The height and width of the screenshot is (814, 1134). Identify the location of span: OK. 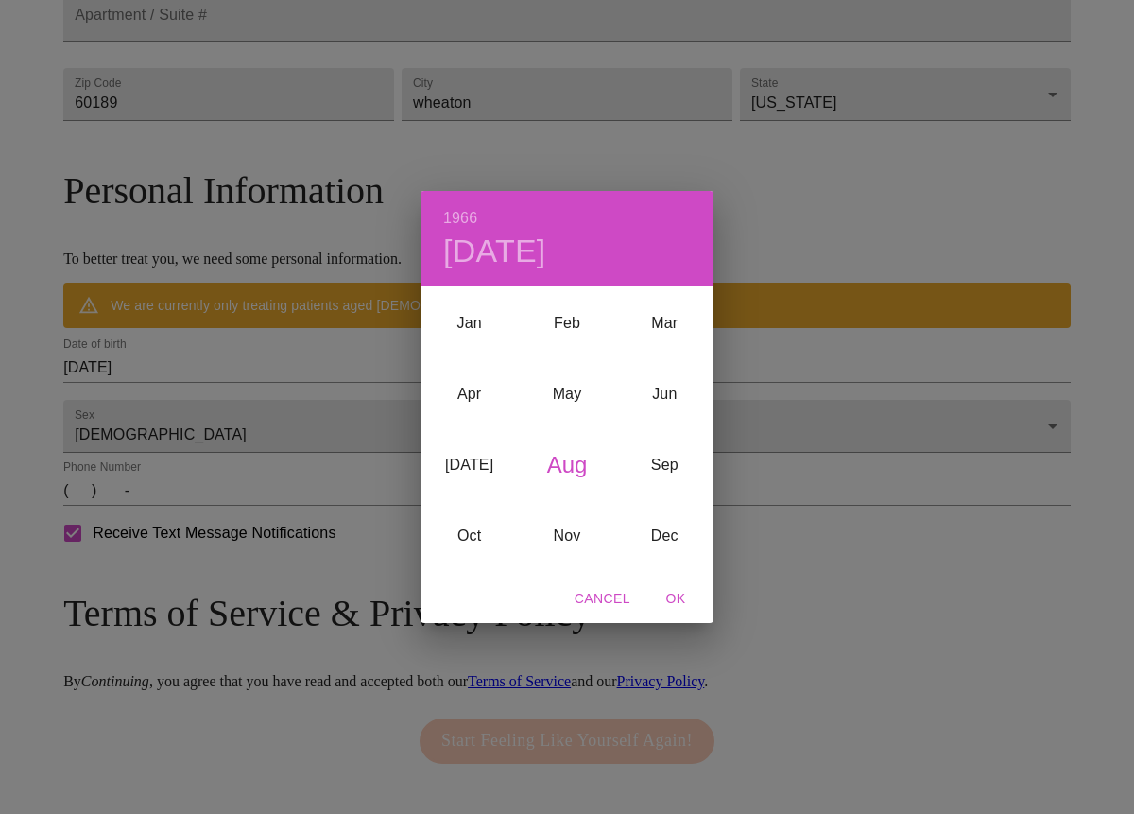
(676, 598).